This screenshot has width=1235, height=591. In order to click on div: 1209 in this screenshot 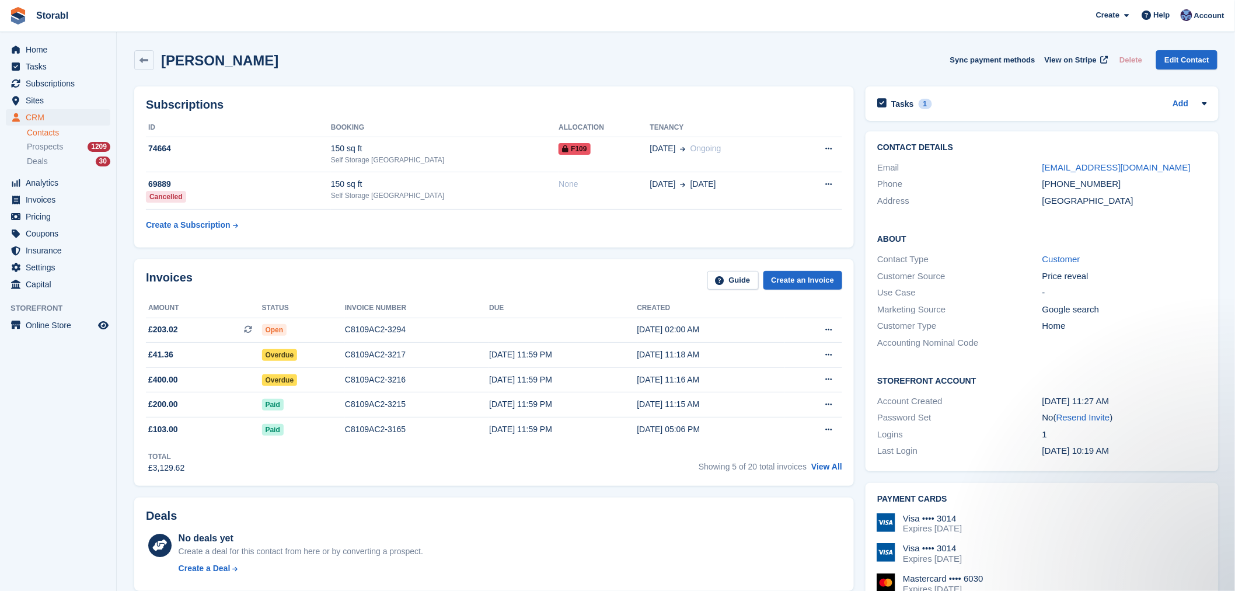, I will do `click(99, 146)`.